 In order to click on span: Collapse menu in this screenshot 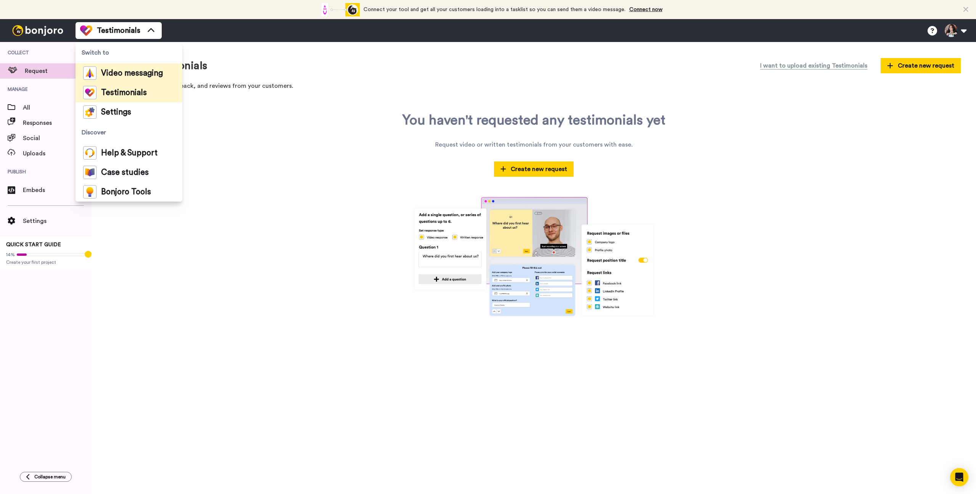, I will do `click(50, 476)`.